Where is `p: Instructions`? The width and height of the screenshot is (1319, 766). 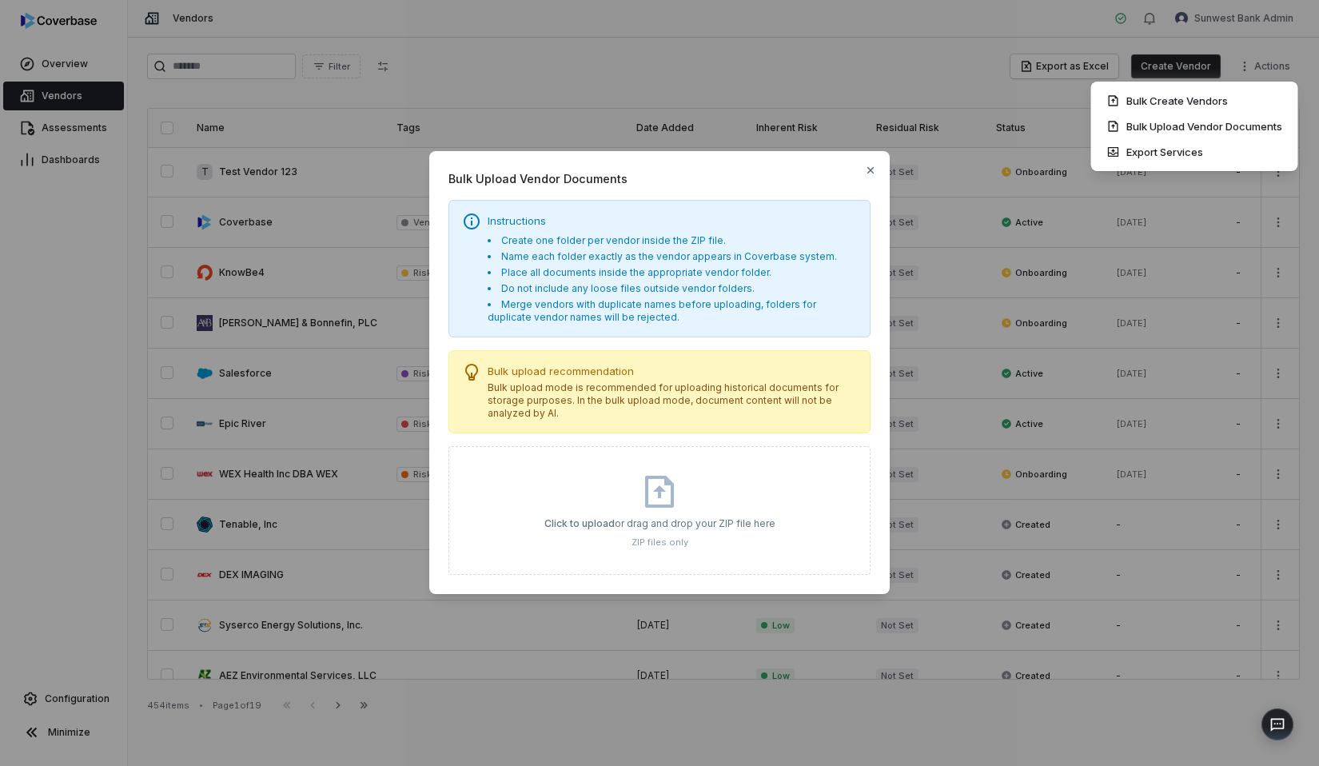
p: Instructions is located at coordinates (672, 221).